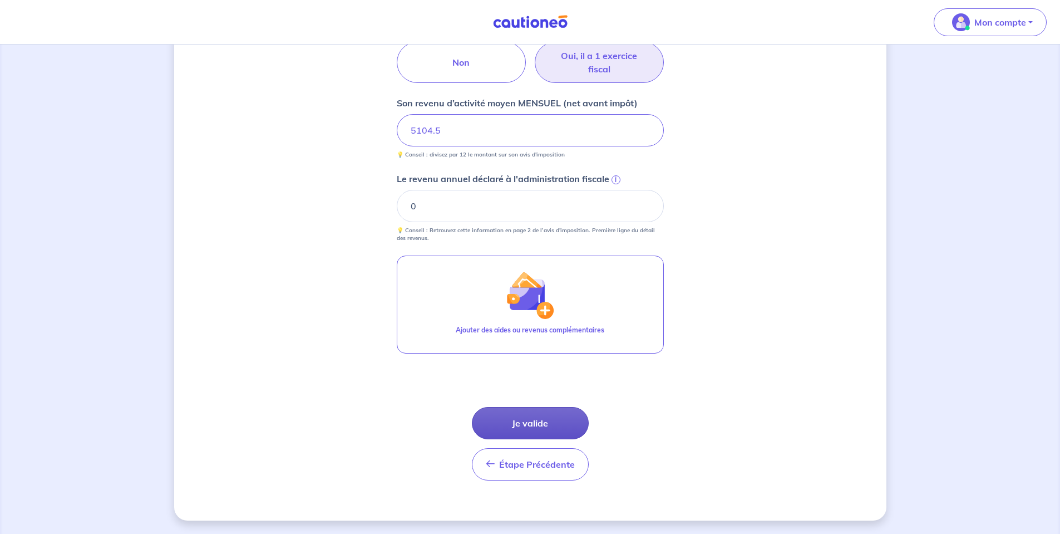 The image size is (1060, 534). What do you see at coordinates (481, 155) in the screenshot?
I see `p: 💡 Conseil : divisez par 12 le montant sur son avis d'imposition` at bounding box center [481, 155].